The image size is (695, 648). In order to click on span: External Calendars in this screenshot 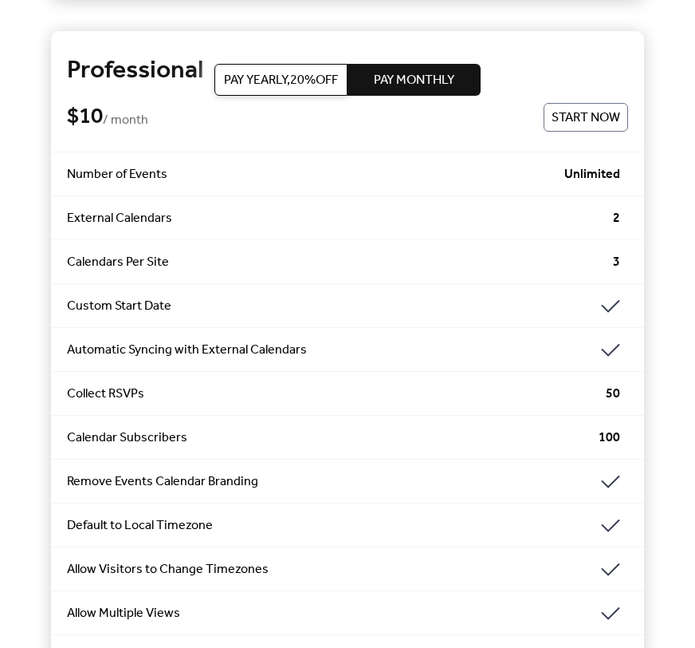, I will do `click(341, 219)`.